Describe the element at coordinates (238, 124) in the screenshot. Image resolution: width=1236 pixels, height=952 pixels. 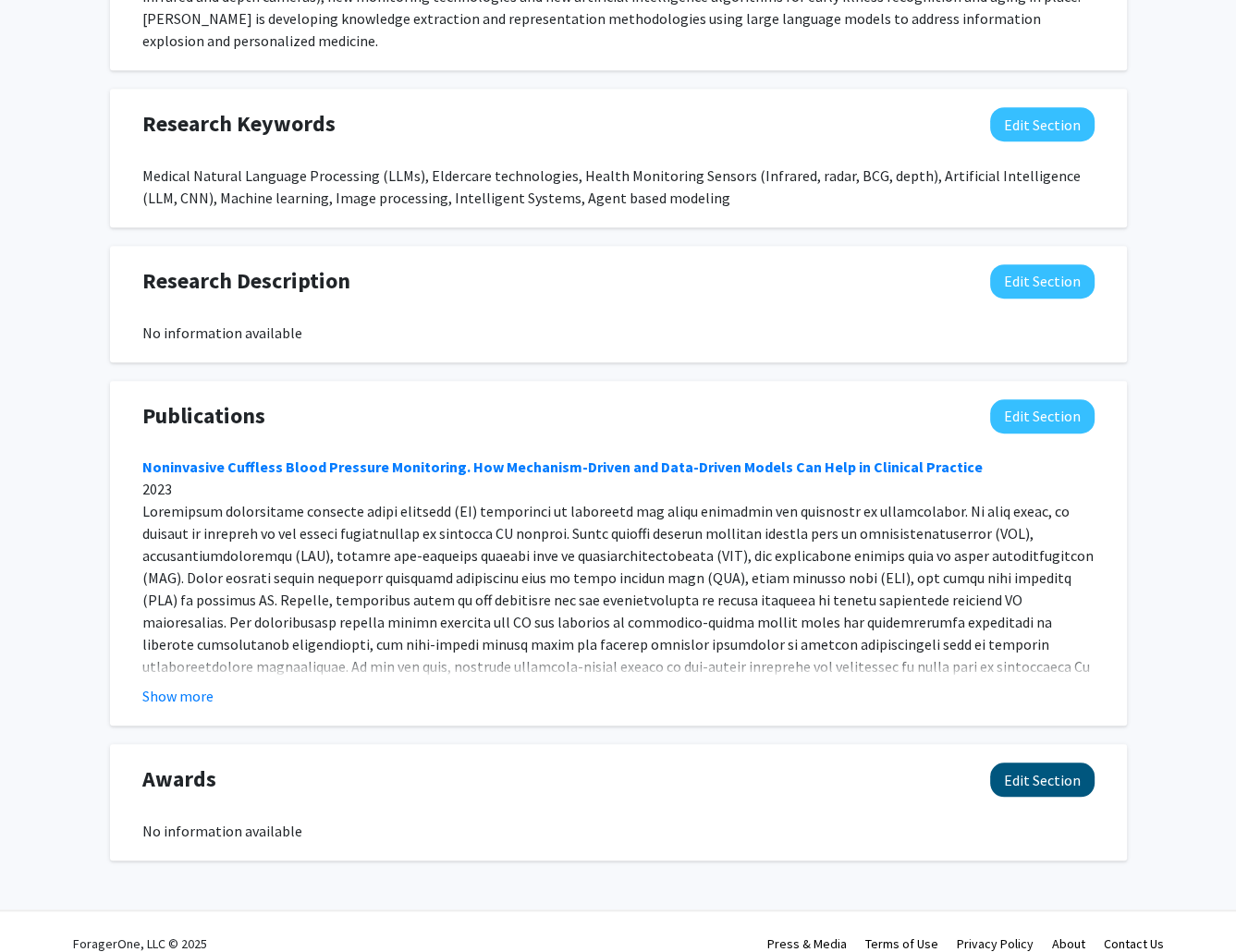
I see `span: Research Keywords` at that location.